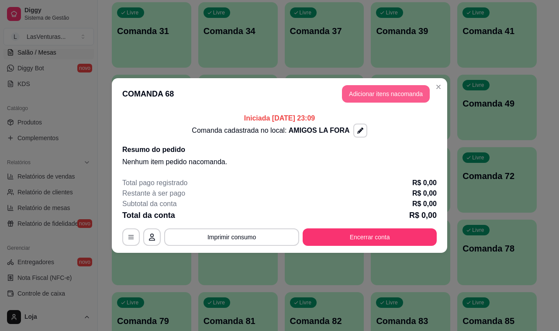 The width and height of the screenshot is (559, 331). What do you see at coordinates (270, 131) in the screenshot?
I see `p: Comanda cadastrada no local:` at bounding box center [270, 131].